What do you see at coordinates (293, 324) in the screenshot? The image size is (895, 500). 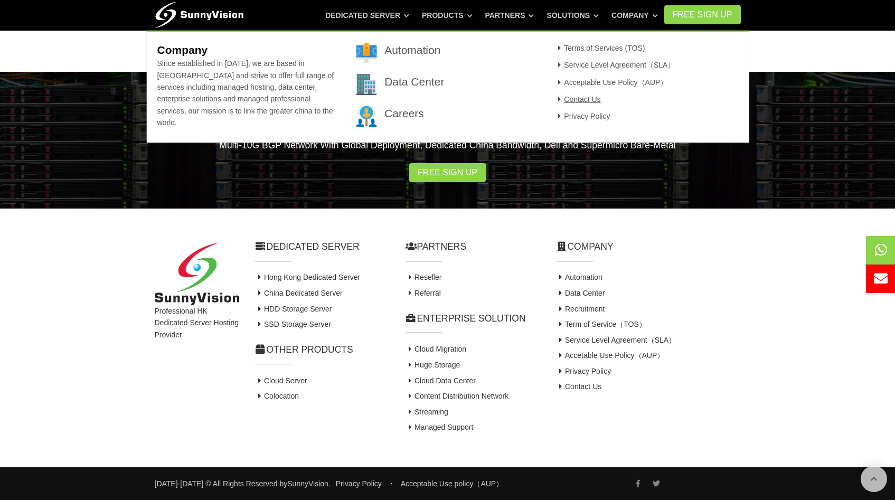 I see `a: SSD Storage Server` at bounding box center [293, 324].